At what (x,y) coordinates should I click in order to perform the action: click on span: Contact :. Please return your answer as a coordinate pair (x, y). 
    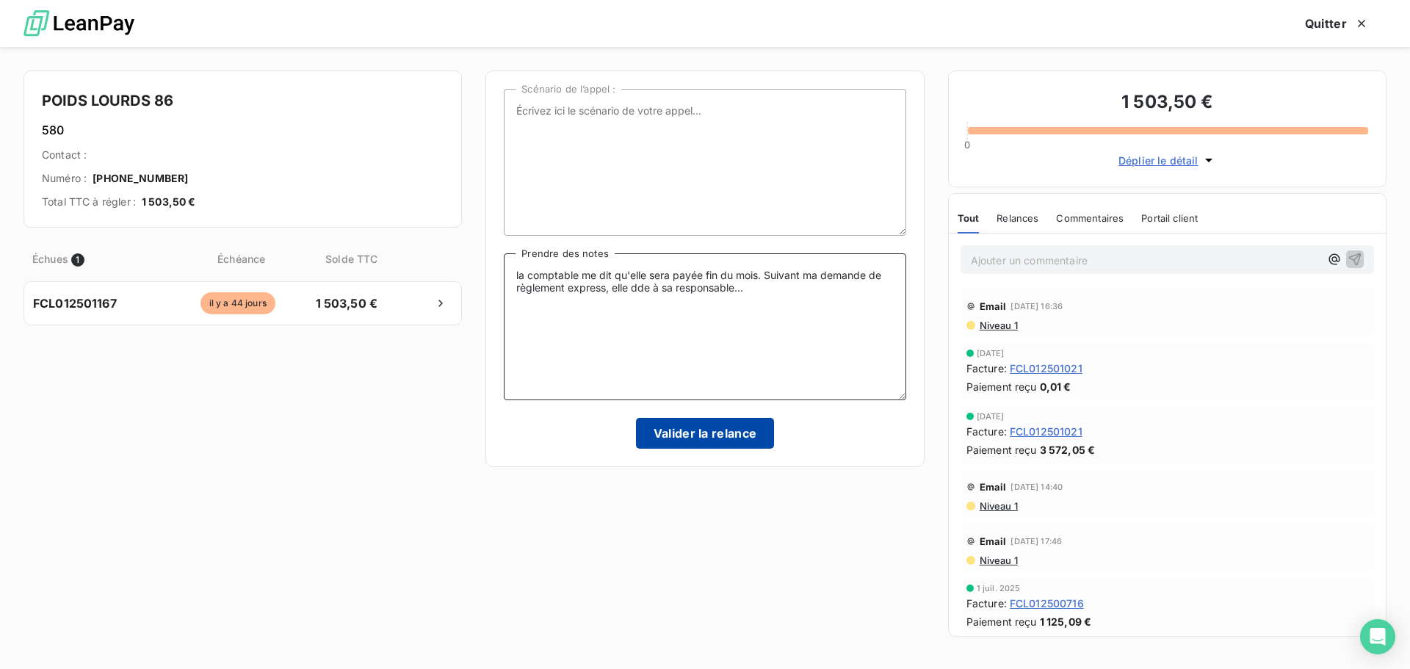
    Looking at the image, I should click on (64, 155).